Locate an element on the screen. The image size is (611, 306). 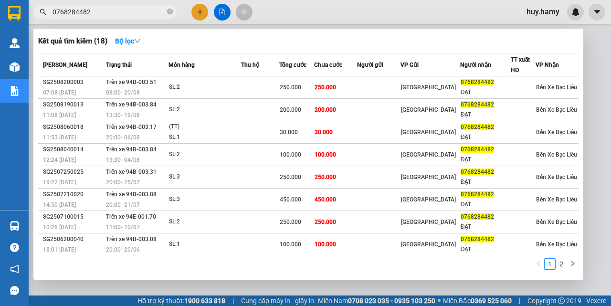
div: SG2508190013 is located at coordinates (73, 105).